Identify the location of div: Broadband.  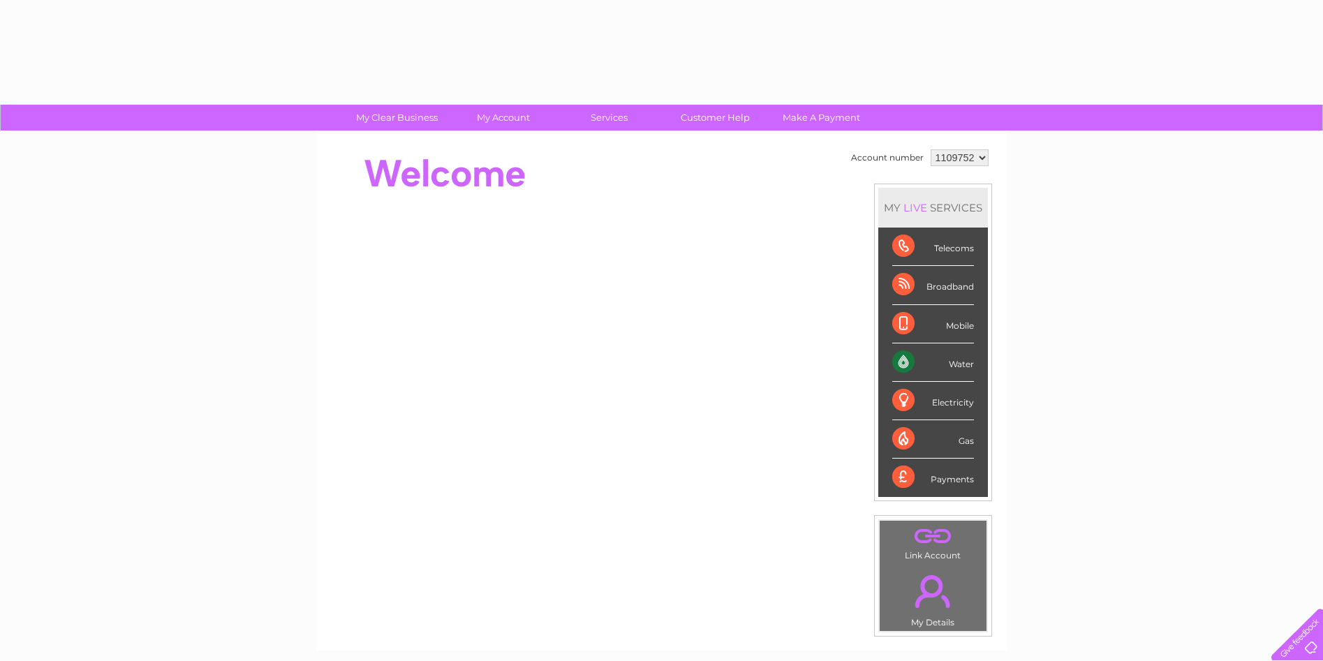
(933, 285).